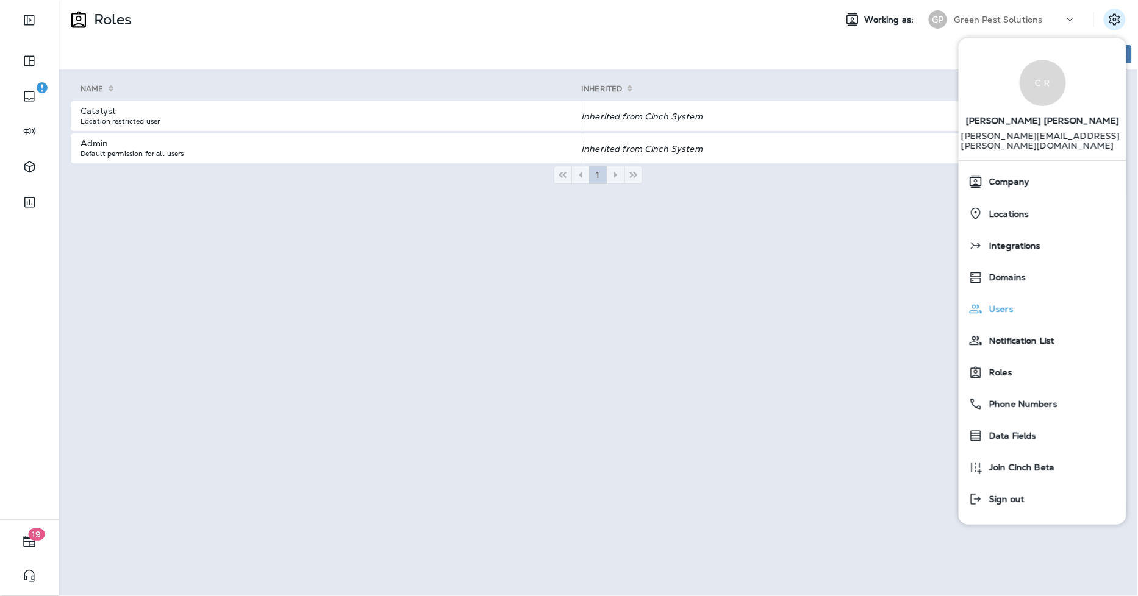 The width and height of the screenshot is (1138, 596). I want to click on button: Settings, so click(1115, 20).